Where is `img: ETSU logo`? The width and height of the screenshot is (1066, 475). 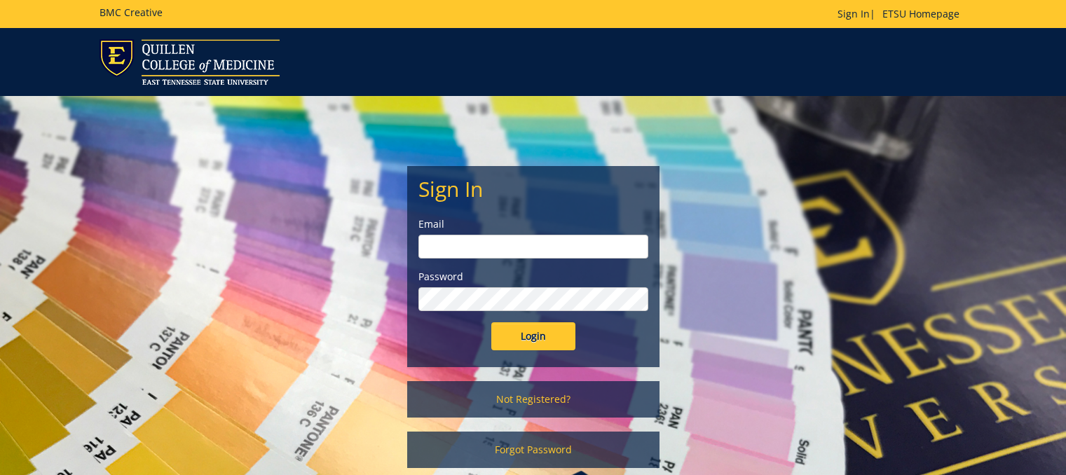 img: ETSU logo is located at coordinates (189, 62).